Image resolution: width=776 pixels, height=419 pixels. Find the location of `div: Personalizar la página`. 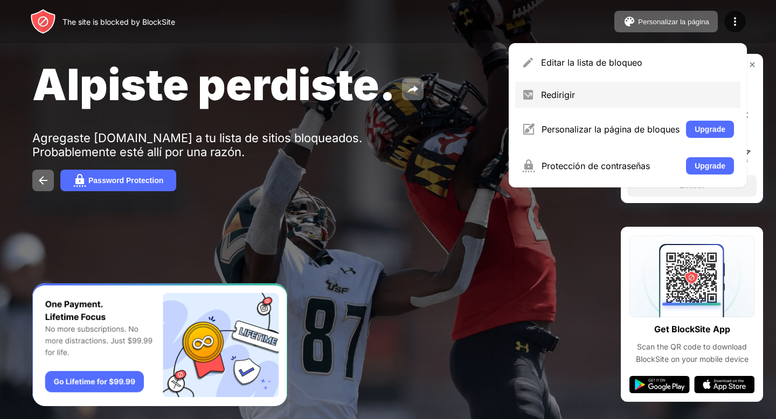

div: Personalizar la página is located at coordinates (674, 22).